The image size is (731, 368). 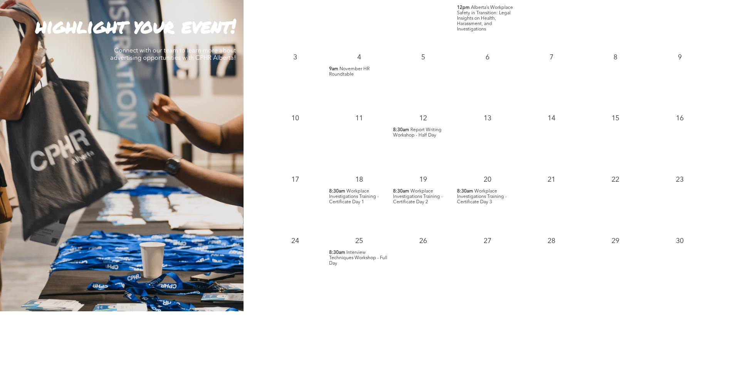 What do you see at coordinates (295, 57) in the screenshot?
I see `p: 3` at bounding box center [295, 57].